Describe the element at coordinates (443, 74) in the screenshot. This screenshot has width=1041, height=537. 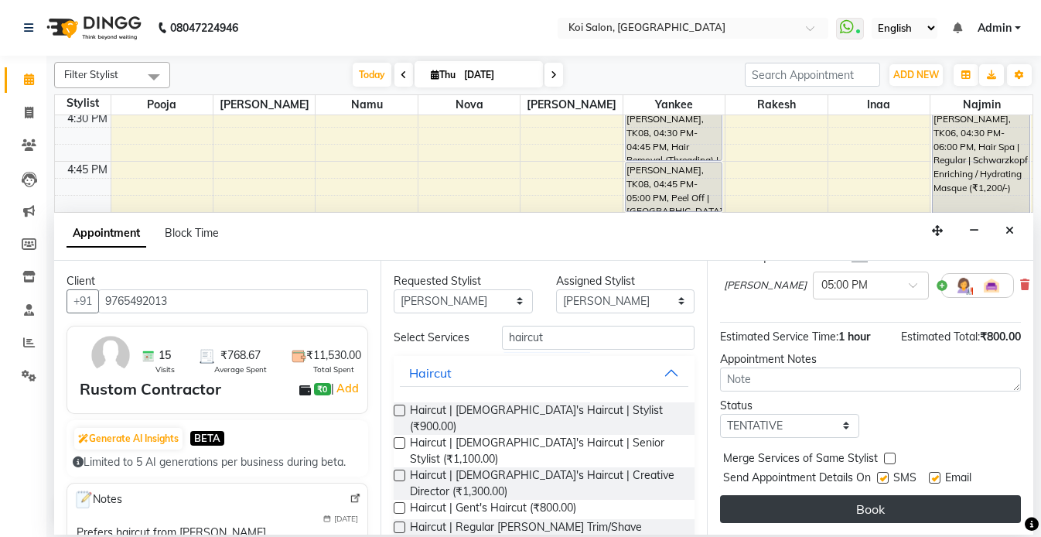
I see `span: Thu` at that location.